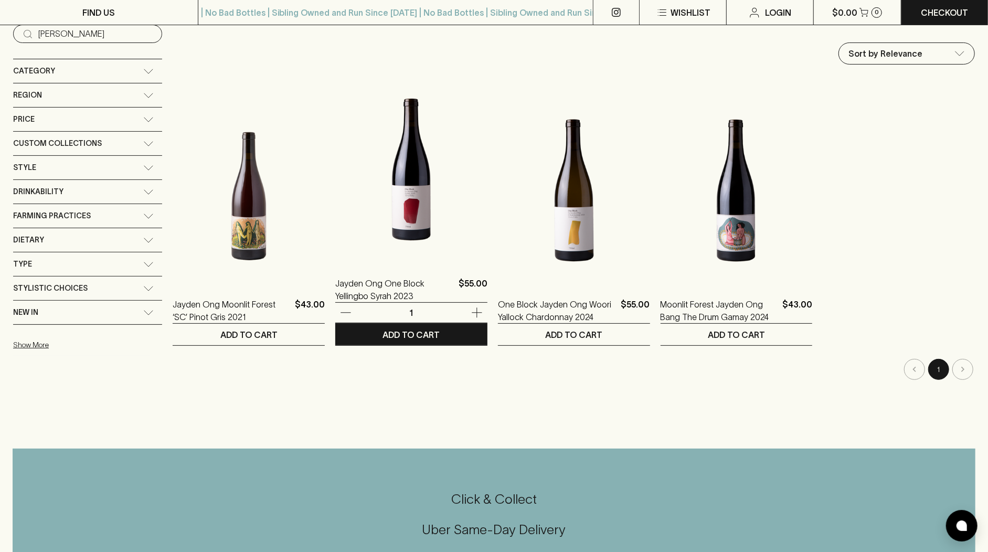  I want to click on h5: Uber Same-Day Delivery, so click(494, 530).